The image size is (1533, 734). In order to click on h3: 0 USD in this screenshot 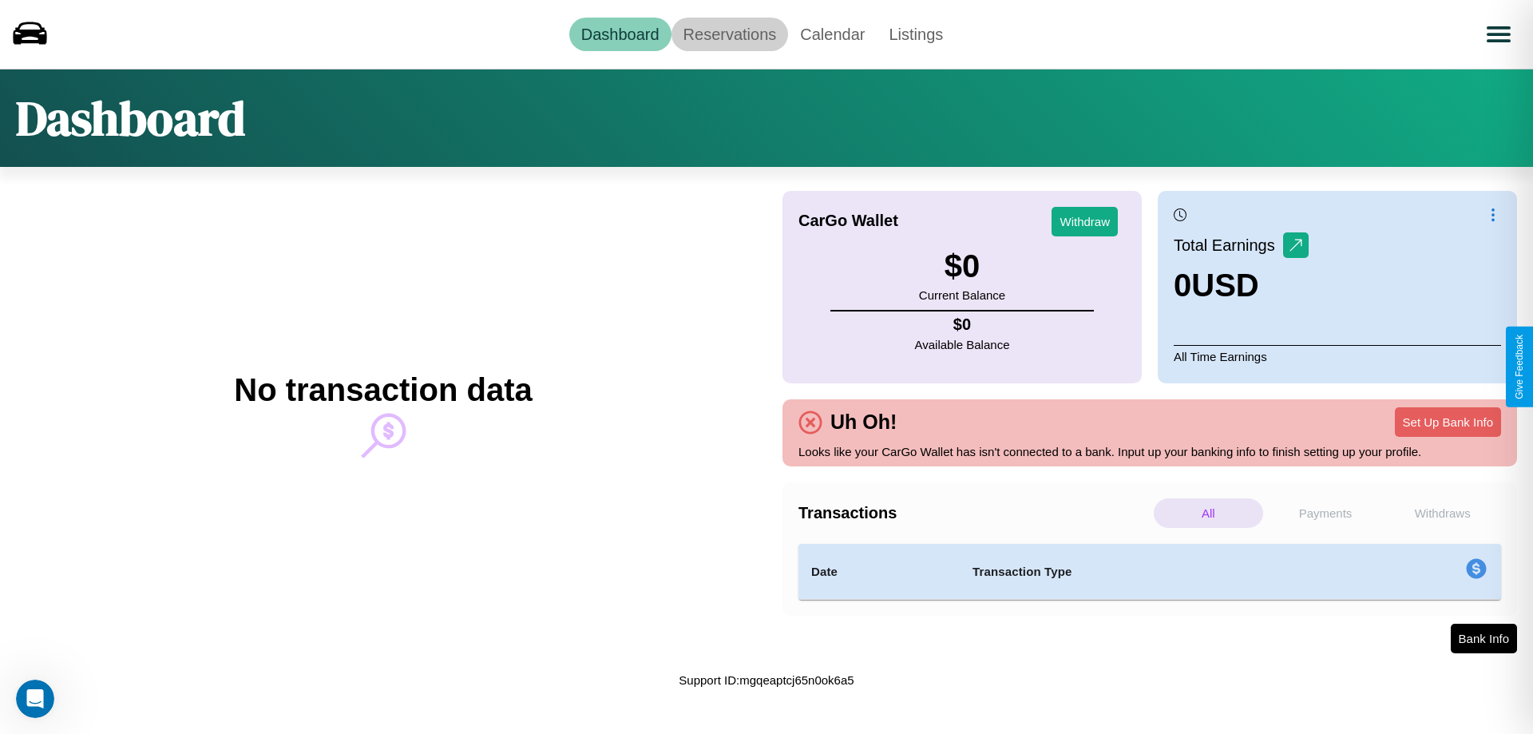, I will do `click(1241, 285)`.